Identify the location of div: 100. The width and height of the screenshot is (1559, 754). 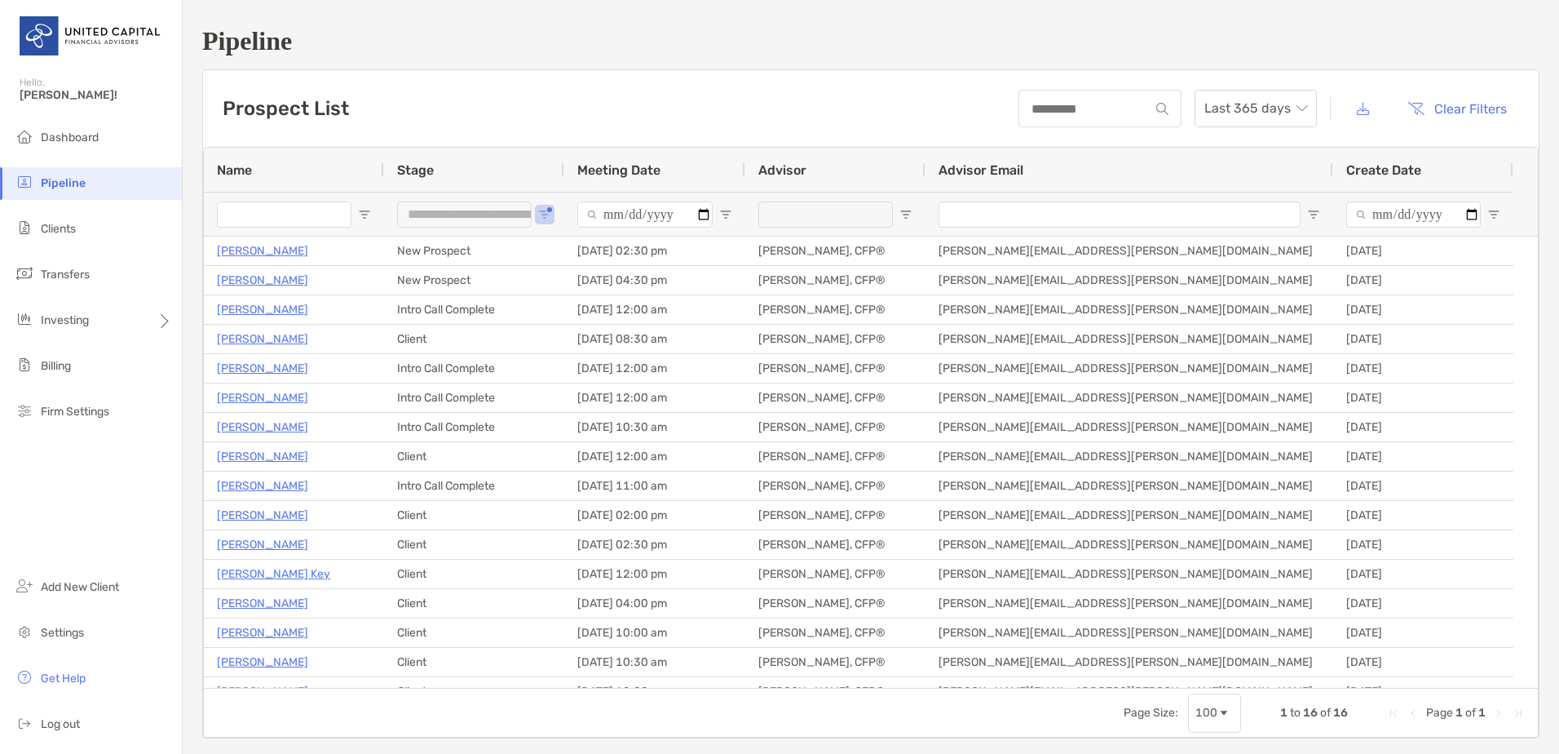
(1206, 712).